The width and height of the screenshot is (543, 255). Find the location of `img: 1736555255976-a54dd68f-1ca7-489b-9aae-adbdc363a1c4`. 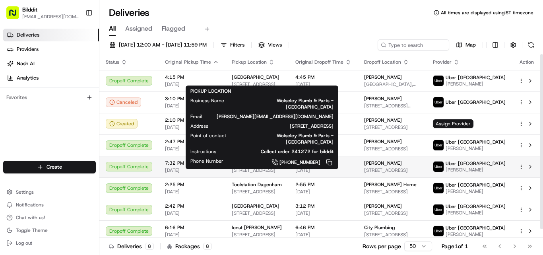

img: 1736555255976-a54dd68f-1ca7-489b-9aae-adbdc363a1c4 is located at coordinates (15, 83).